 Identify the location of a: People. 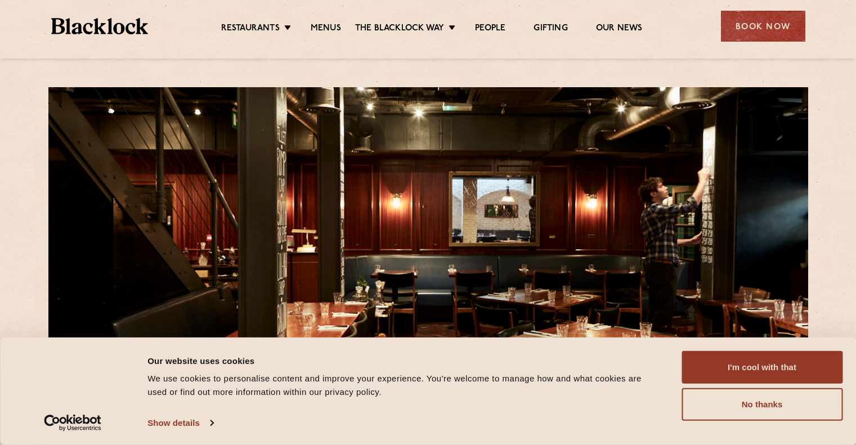
(490, 29).